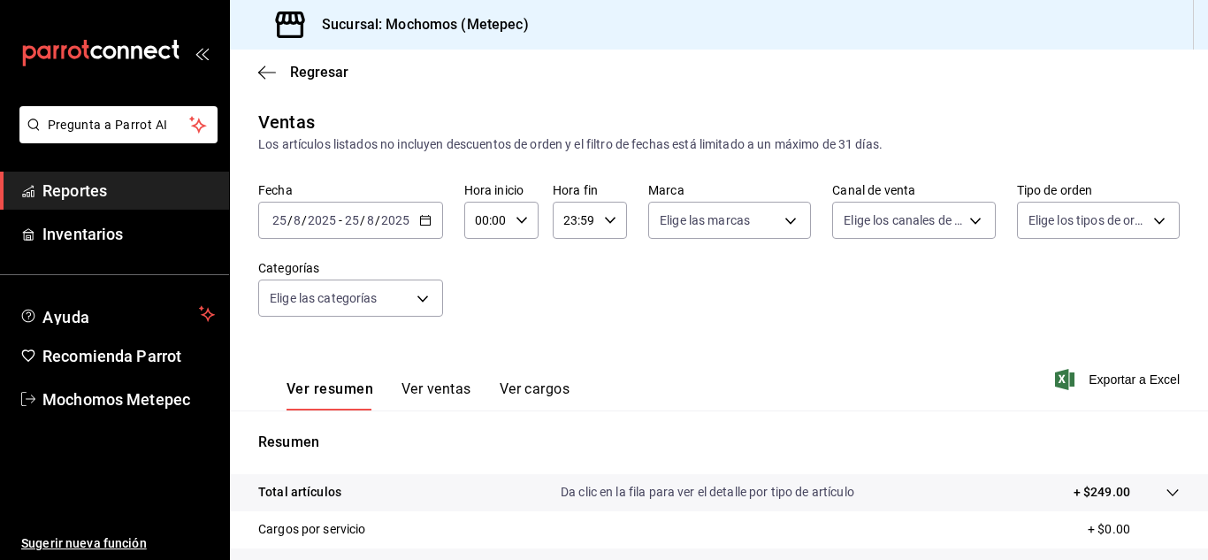 The width and height of the screenshot is (1208, 560). I want to click on span: Elige los tipos de orden, so click(1088, 220).